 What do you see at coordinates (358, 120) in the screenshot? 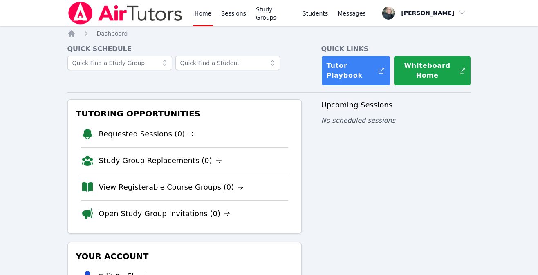
I see `span: No scheduled sessions` at bounding box center [358, 120].